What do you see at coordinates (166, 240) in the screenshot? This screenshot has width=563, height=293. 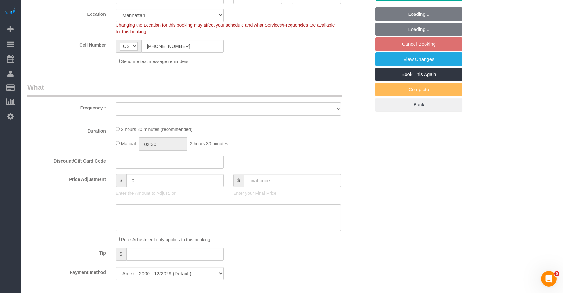 I see `span: Price Adjustment only applies to this booking` at bounding box center [166, 240].